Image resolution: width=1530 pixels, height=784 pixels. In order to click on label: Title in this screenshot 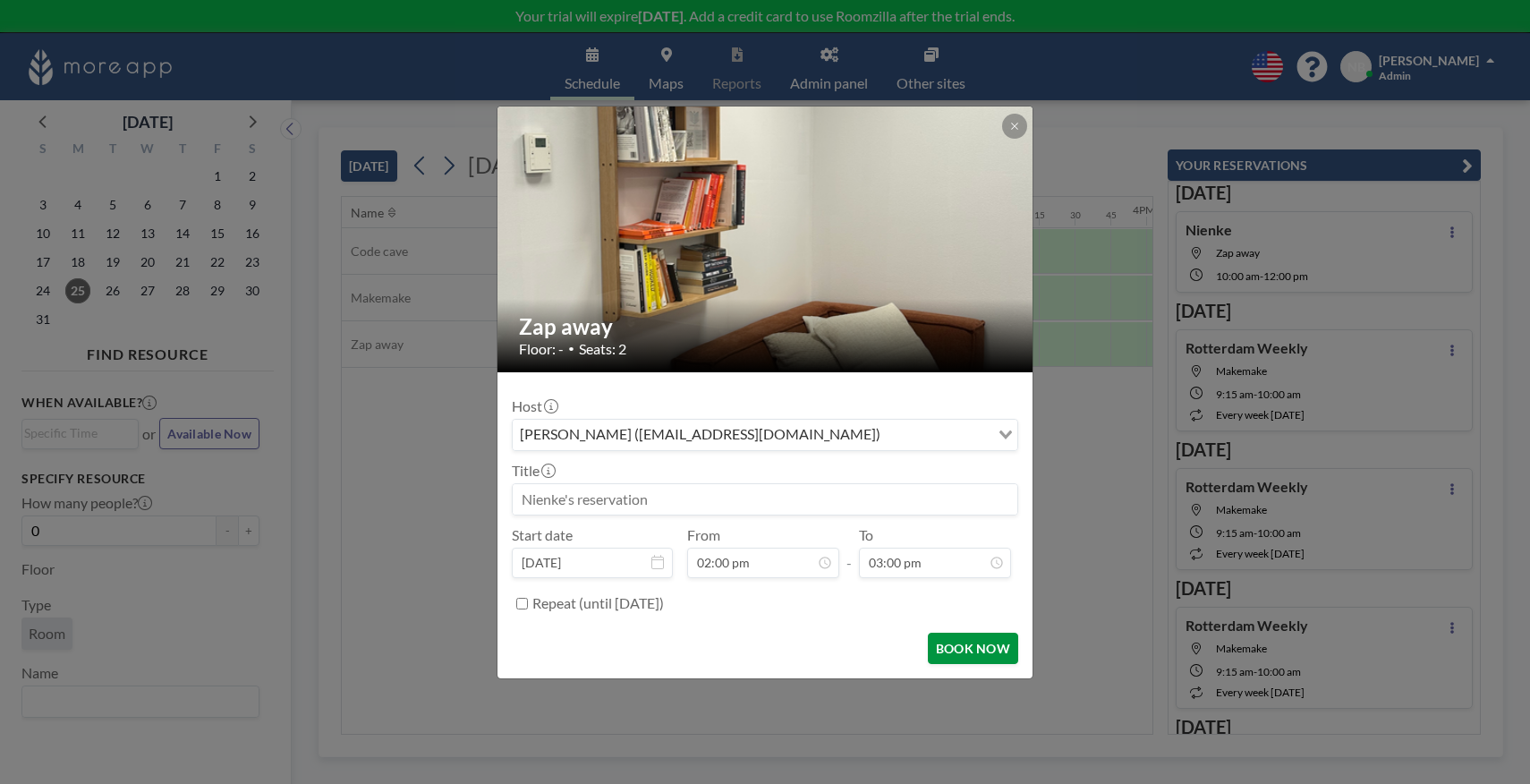, I will do `click(532, 471)`.